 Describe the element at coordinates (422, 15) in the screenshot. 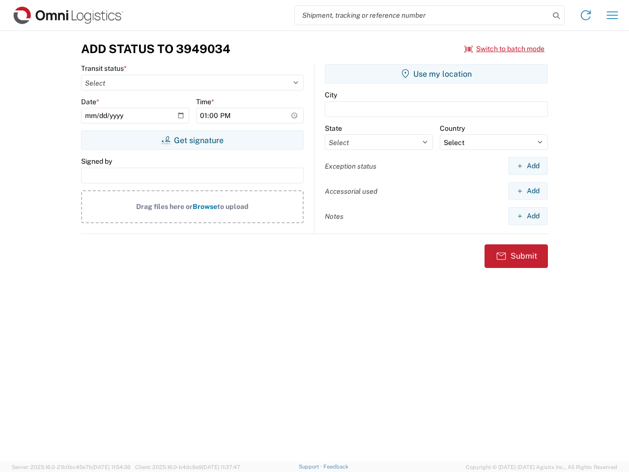

I see `input: Shipment, tracking or reference number` at that location.